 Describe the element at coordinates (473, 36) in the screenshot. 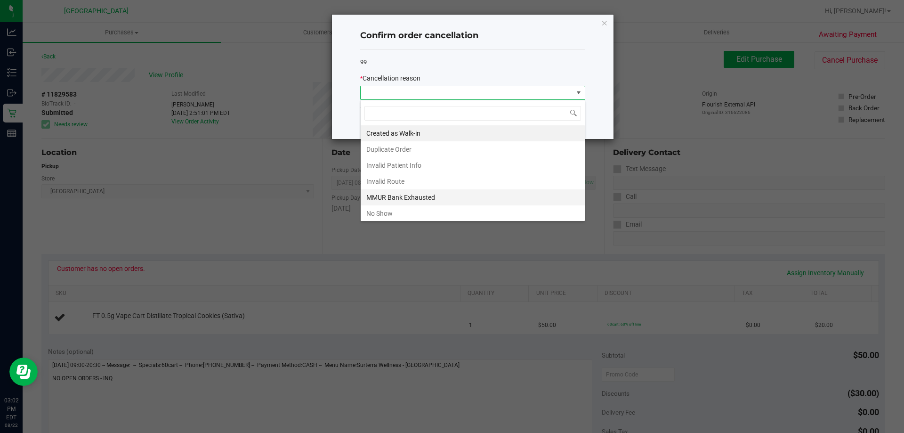

I see `h4: Confirm order cancellation` at that location.